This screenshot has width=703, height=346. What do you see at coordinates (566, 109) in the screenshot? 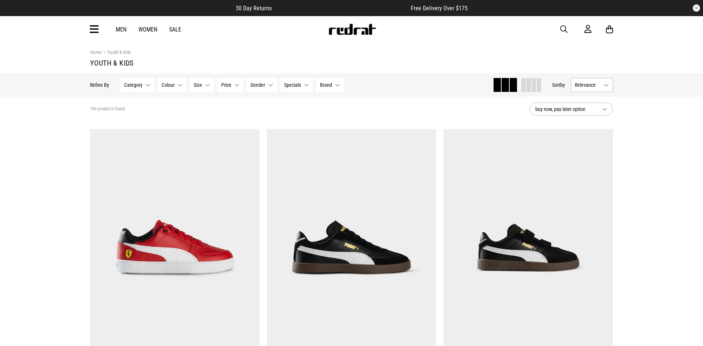
I see `span: buy now, pay later option` at bounding box center [566, 109].